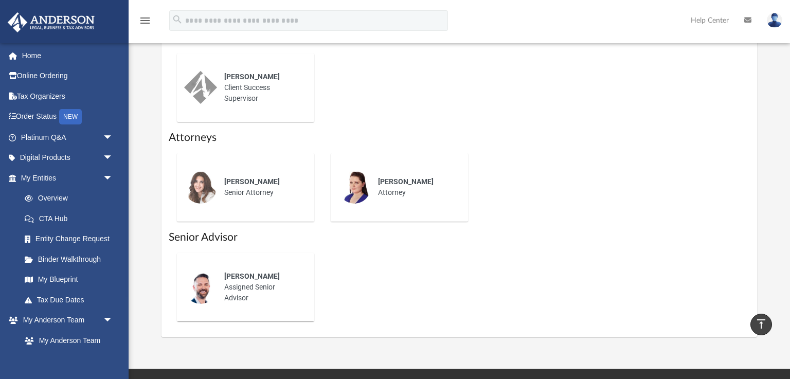 The width and height of the screenshot is (790, 379). I want to click on img: User Pic, so click(774, 20).